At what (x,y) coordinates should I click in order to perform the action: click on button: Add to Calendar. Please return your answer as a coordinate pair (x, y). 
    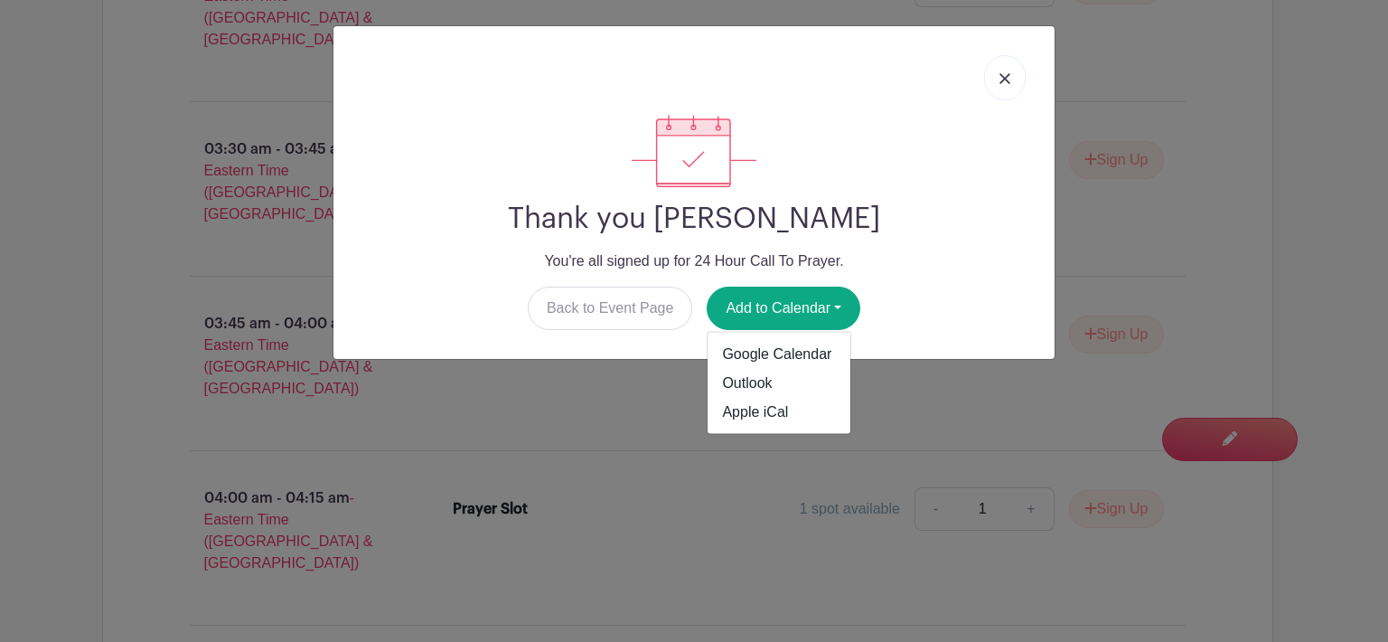
    Looking at the image, I should click on (784, 308).